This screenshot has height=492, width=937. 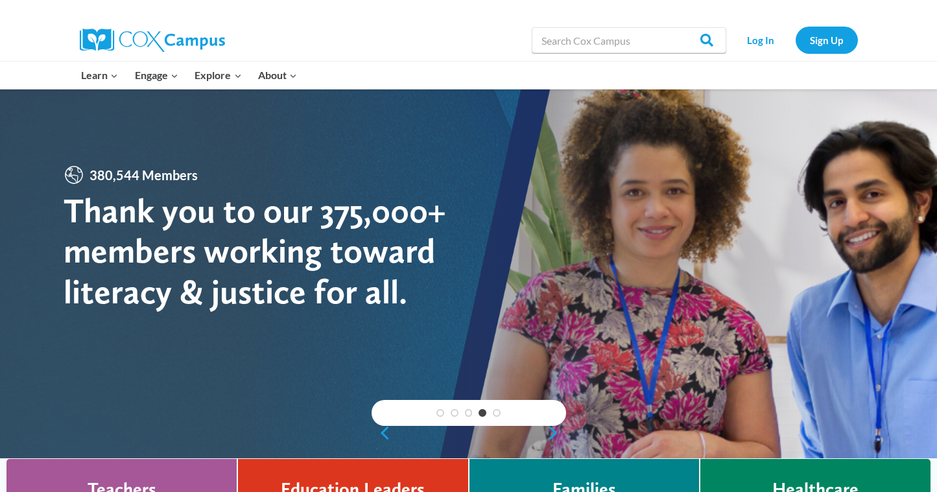 I want to click on a: 4, so click(x=482, y=413).